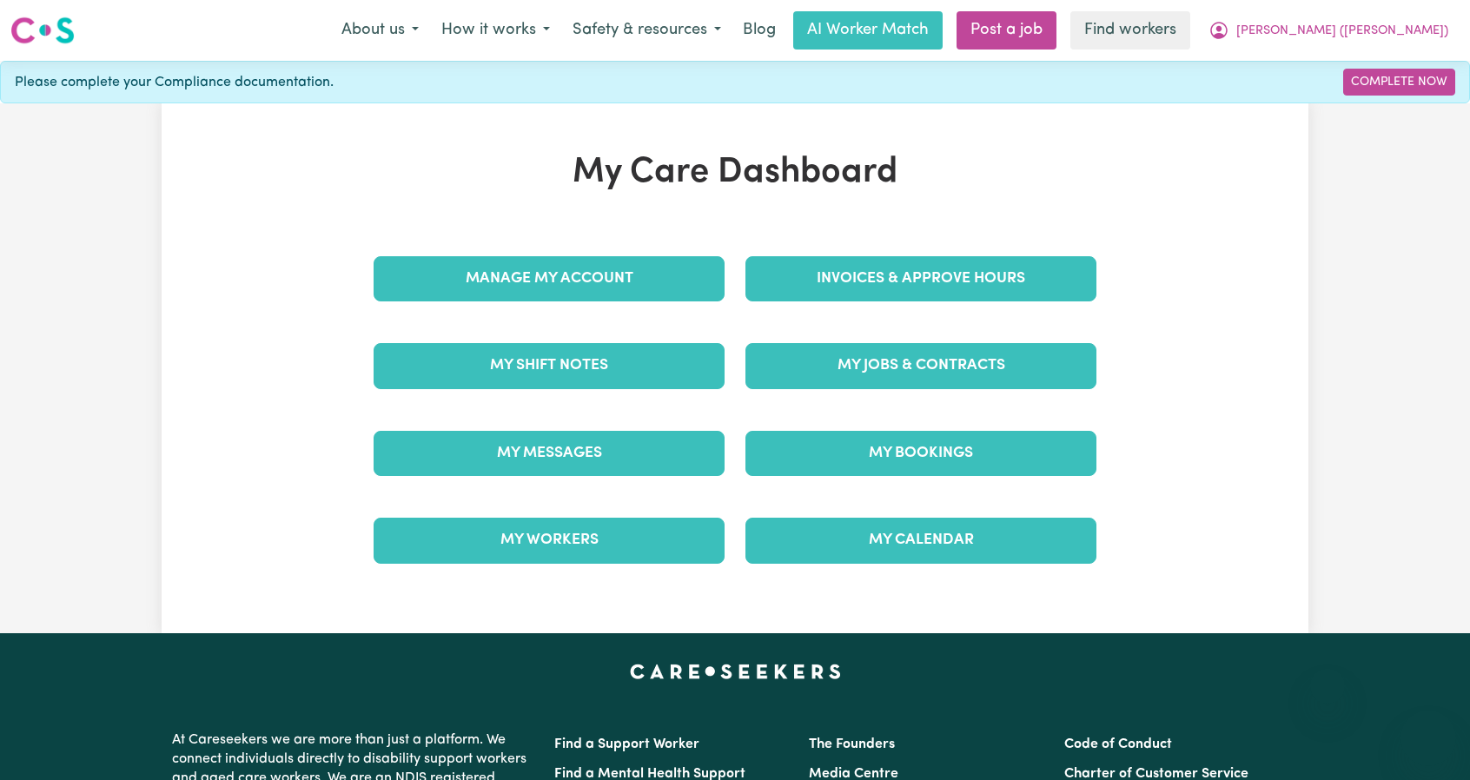 This screenshot has width=1470, height=780. What do you see at coordinates (1398, 82) in the screenshot?
I see `a: Complete Now` at bounding box center [1398, 82].